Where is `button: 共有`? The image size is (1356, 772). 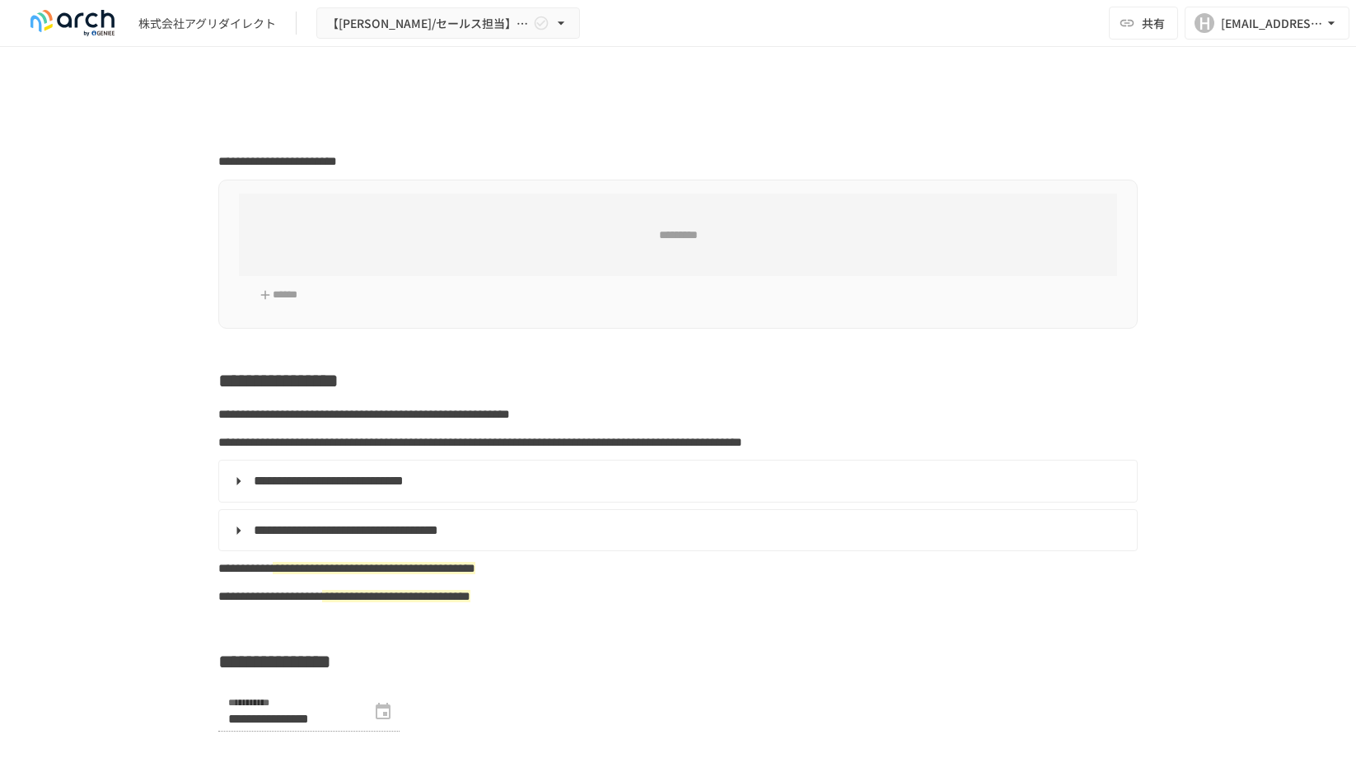 button: 共有 is located at coordinates (1143, 23).